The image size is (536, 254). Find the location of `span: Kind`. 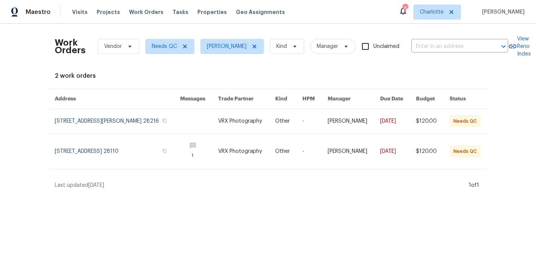

span: Kind is located at coordinates (282, 46).